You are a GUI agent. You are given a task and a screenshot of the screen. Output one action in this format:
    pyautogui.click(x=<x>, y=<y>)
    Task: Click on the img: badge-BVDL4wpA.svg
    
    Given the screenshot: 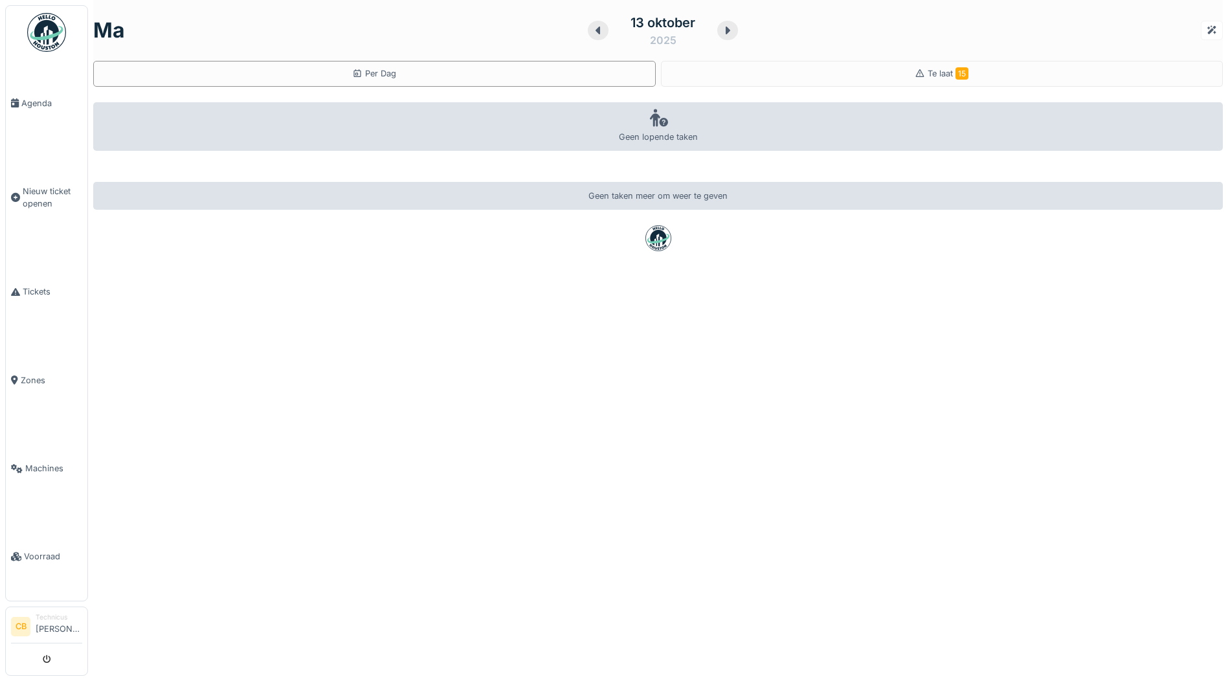 What is the action you would take?
    pyautogui.click(x=659, y=238)
    